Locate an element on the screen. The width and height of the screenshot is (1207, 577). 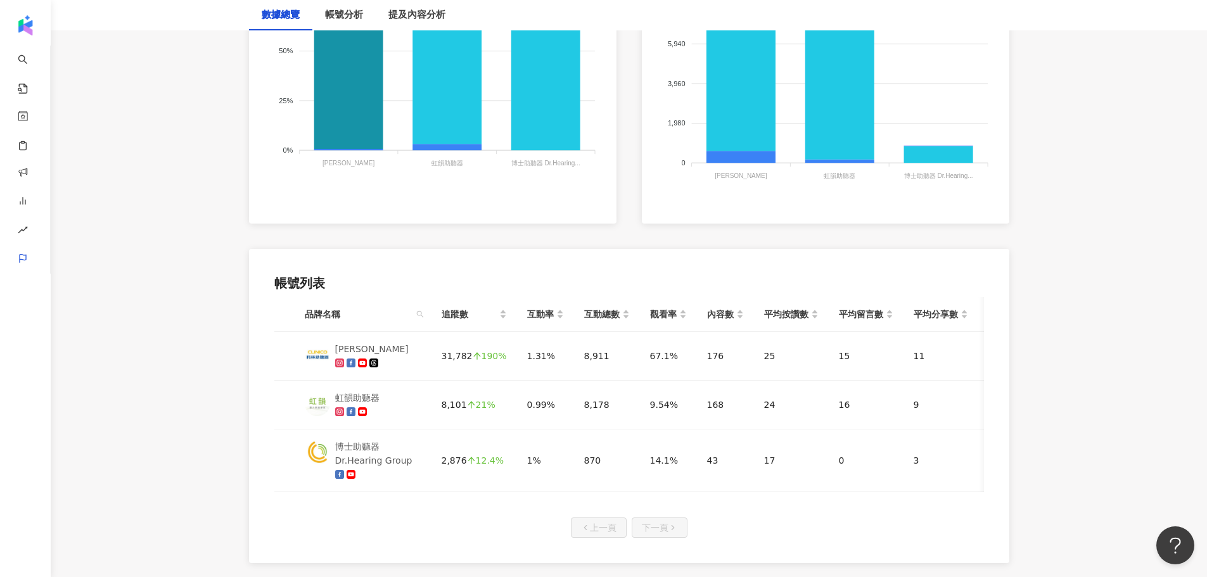
div: 博士助聽器 Dr.Hearing Group is located at coordinates (378, 454).